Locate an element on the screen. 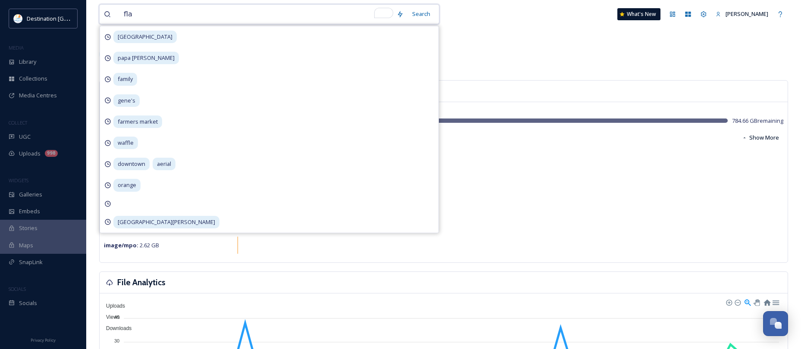 The height and width of the screenshot is (349, 801). span: aerial is located at coordinates (164, 164).